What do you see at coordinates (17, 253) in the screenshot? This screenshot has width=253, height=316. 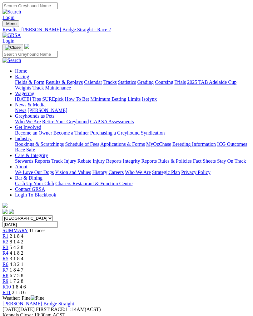 I see `span: 4 1 8 2` at bounding box center [17, 253].